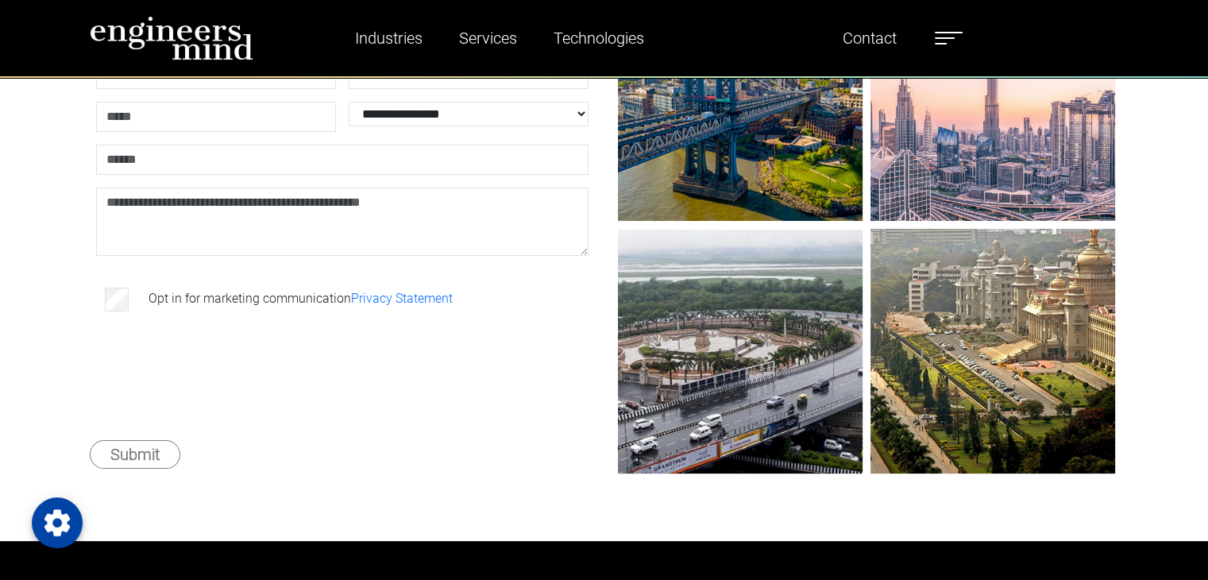 The width and height of the screenshot is (1208, 580). Describe the element at coordinates (172, 38) in the screenshot. I see `img: logo` at that location.